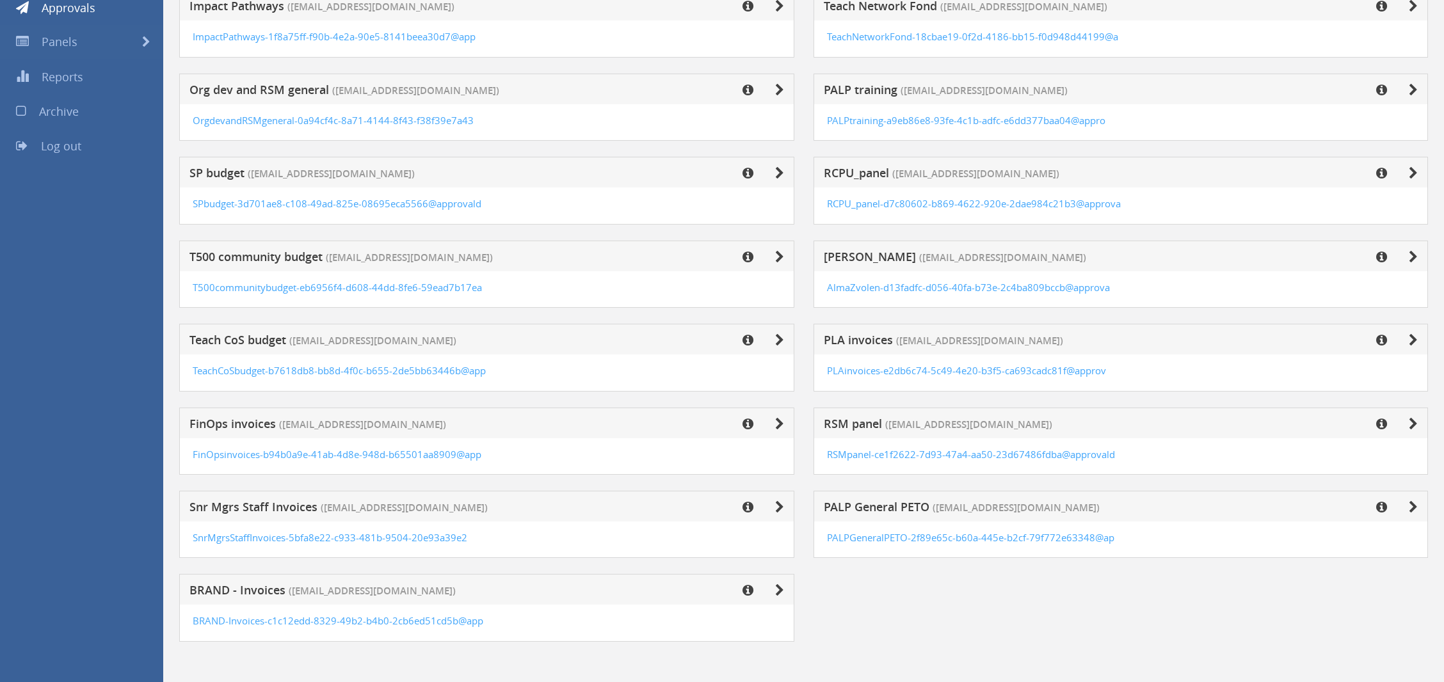 The image size is (1444, 682). Describe the element at coordinates (860, 90) in the screenshot. I see `span: PALP training` at that location.